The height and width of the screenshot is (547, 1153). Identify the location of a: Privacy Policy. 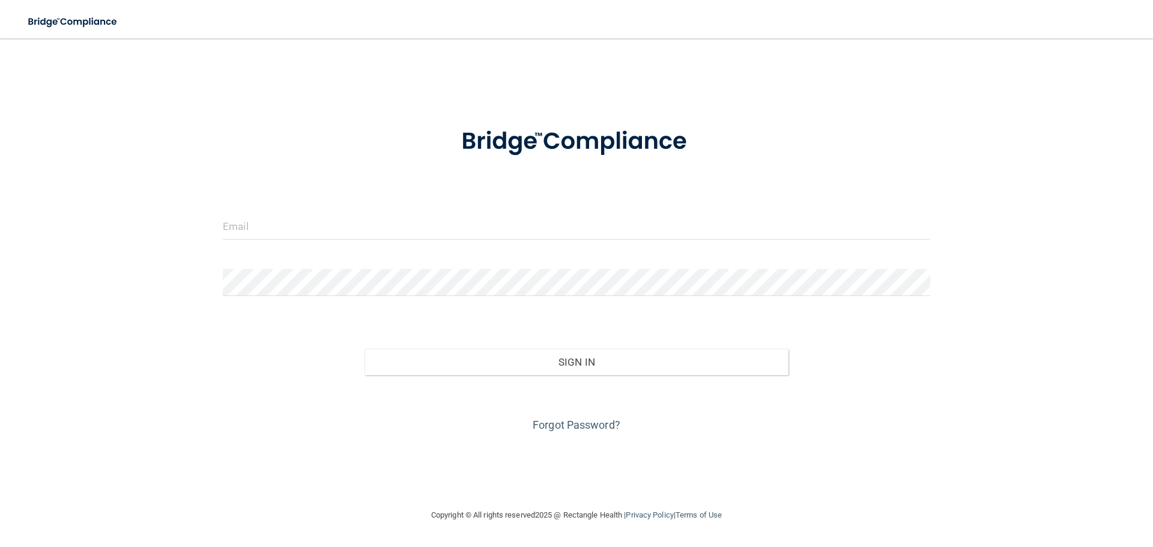
(649, 515).